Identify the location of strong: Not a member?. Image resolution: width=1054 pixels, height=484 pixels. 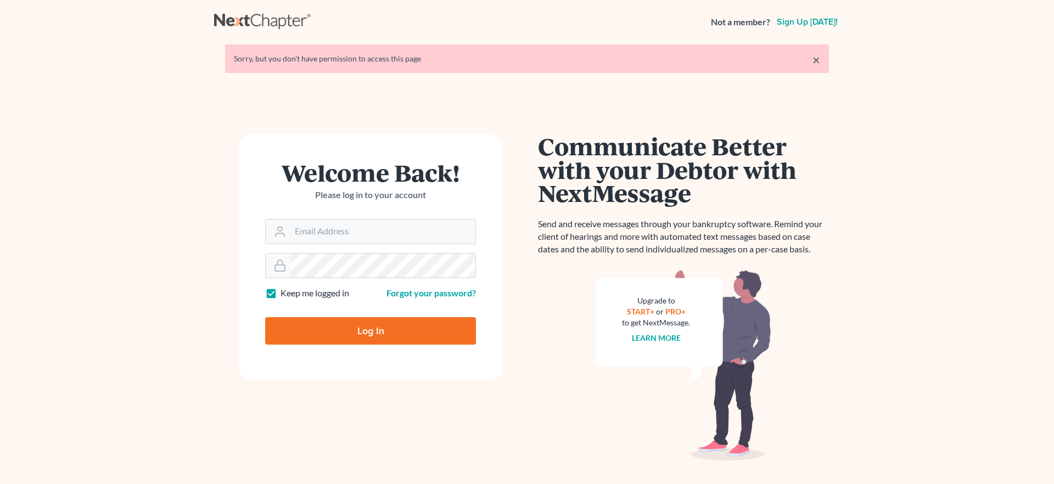
(741, 22).